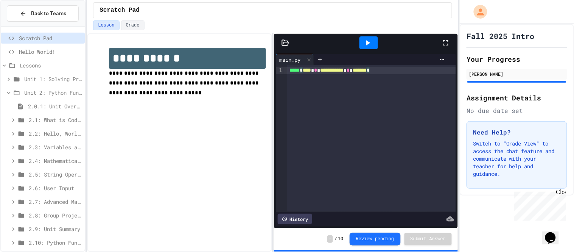 This screenshot has width=574, height=252. Describe the element at coordinates (375, 239) in the screenshot. I see `button: Review pending` at that location.